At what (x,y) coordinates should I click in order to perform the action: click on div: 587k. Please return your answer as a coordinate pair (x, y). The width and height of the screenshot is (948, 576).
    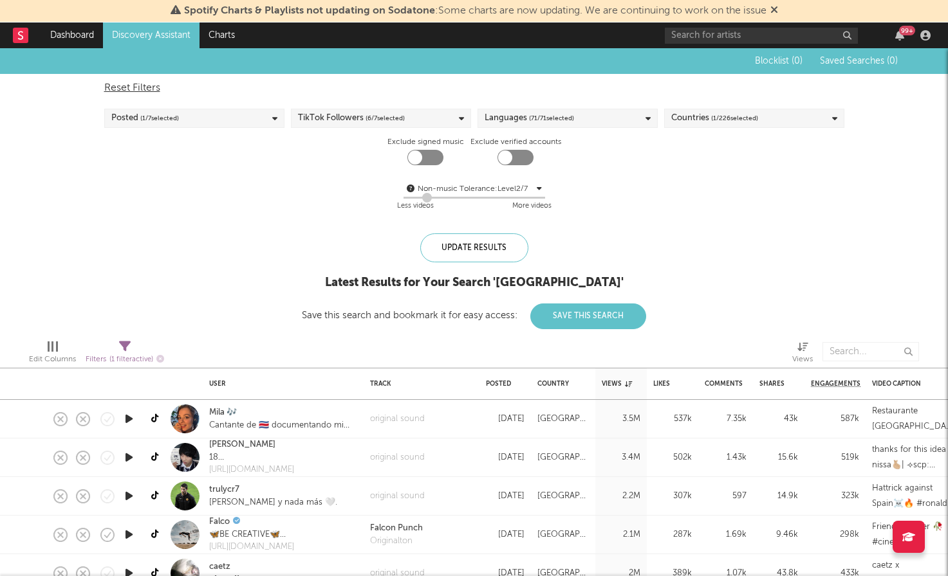
    Looking at the image, I should click on (834, 419).